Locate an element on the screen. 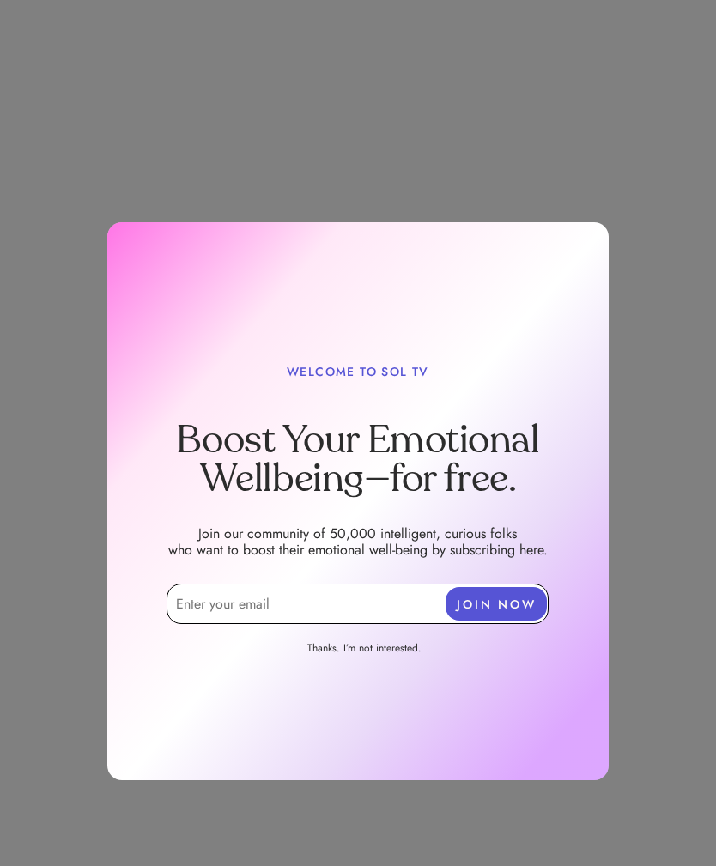  p: WELCOME TO SOL TV is located at coordinates (358, 372).